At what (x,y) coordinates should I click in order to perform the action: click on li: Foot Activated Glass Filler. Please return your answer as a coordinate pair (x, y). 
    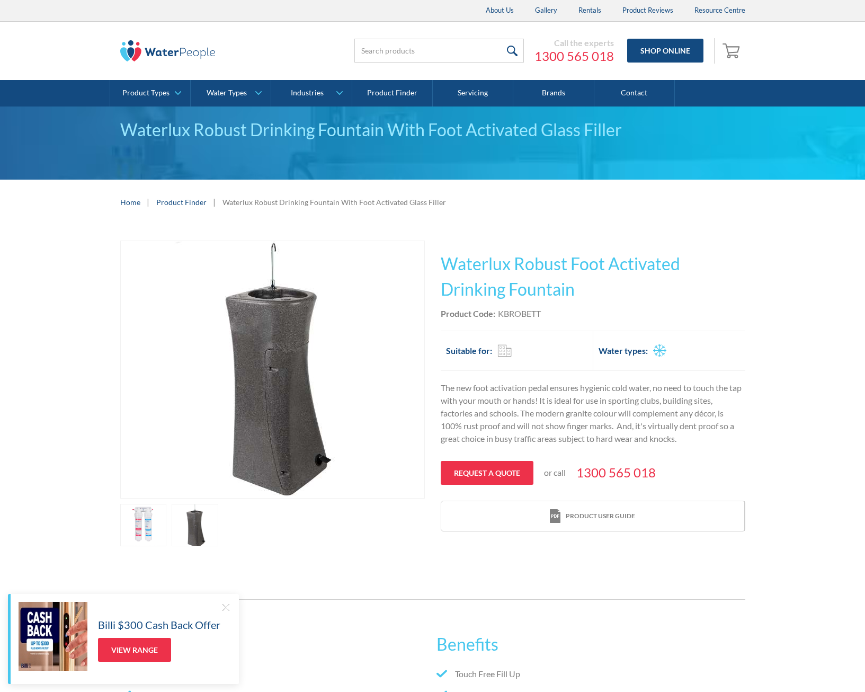
    Looking at the image, I should click on (274, 674).